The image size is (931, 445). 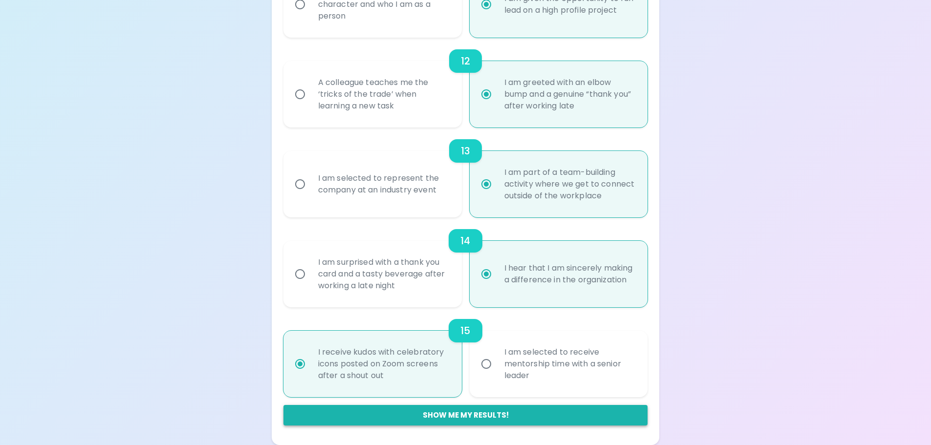 What do you see at coordinates (570, 364) in the screenshot?
I see `div: I am selected to receive mentorship time with a senior leader` at bounding box center [570, 364].